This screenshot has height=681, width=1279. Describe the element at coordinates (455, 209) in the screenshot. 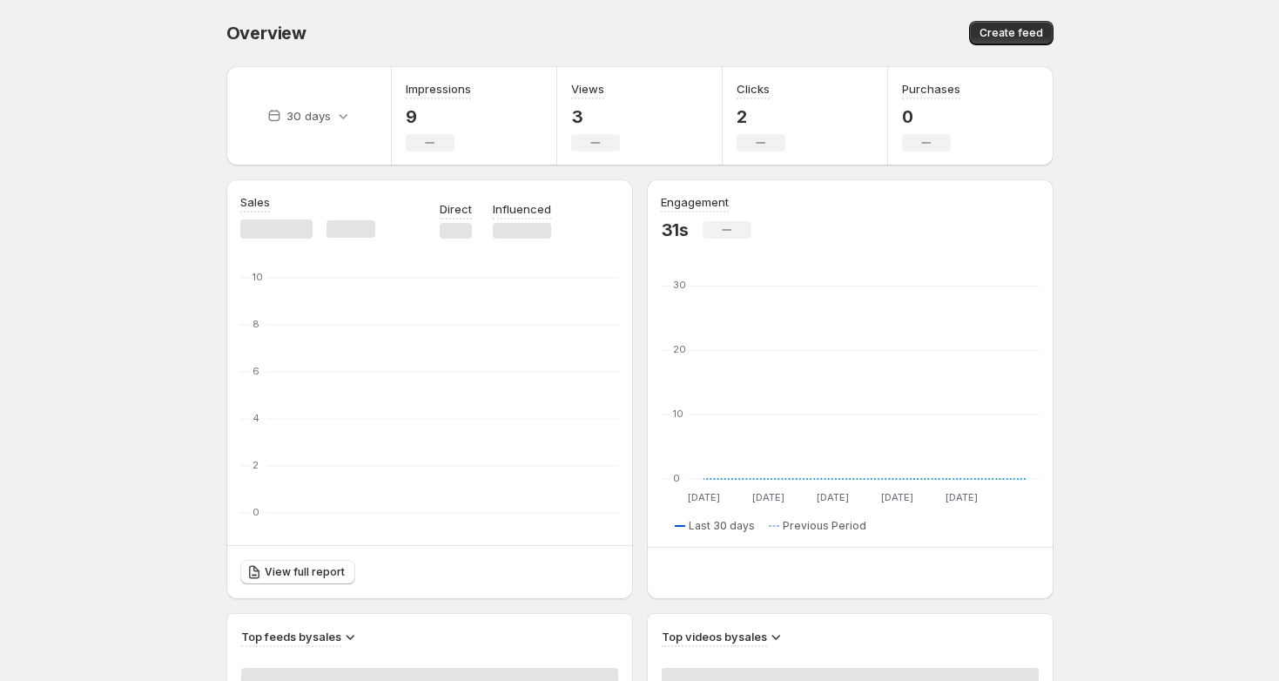

I see `p: Direct` at that location.